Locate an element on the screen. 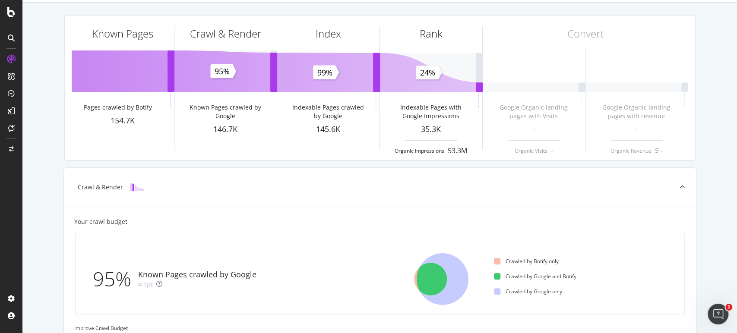 This screenshot has width=737, height=333. div: 146.7K is located at coordinates (225, 130).